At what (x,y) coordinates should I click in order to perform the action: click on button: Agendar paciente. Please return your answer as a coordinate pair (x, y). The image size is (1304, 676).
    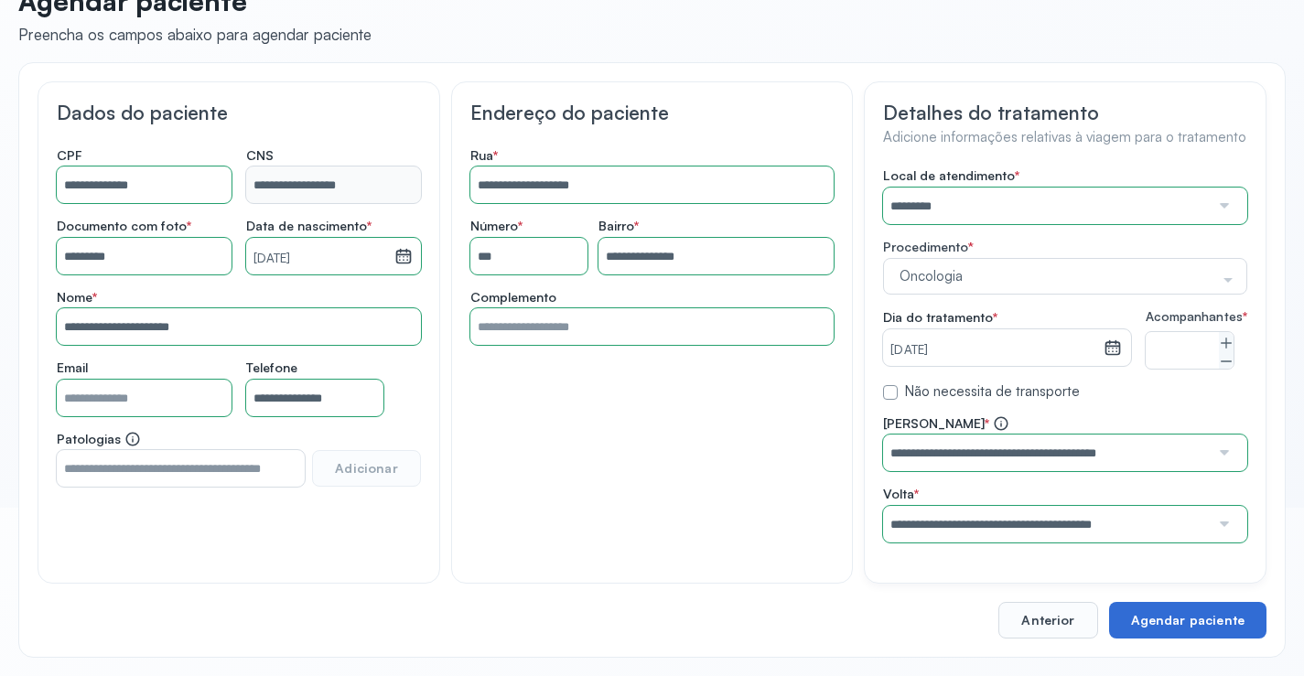
    Looking at the image, I should click on (1188, 620).